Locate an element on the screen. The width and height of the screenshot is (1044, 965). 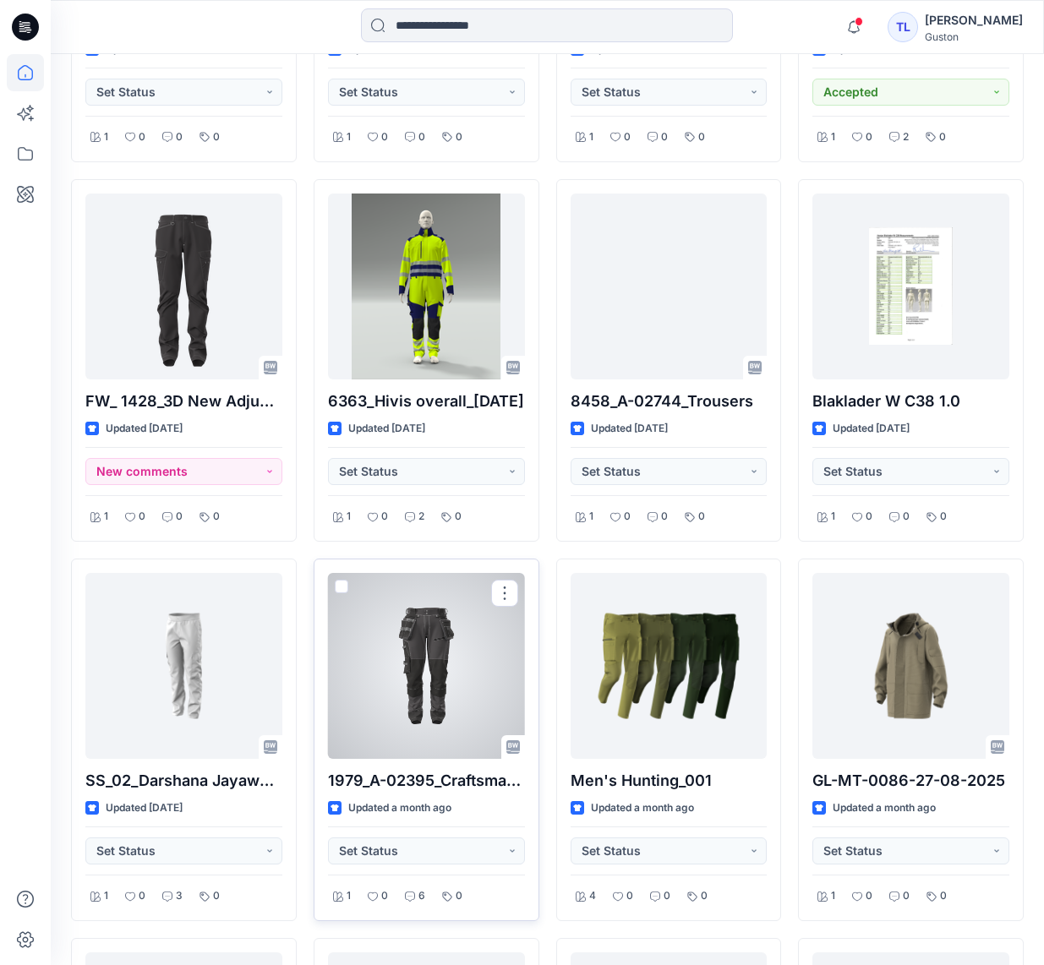
a: FW_ 1428_3D New Adjustment_09-09-2025 is located at coordinates (183, 287).